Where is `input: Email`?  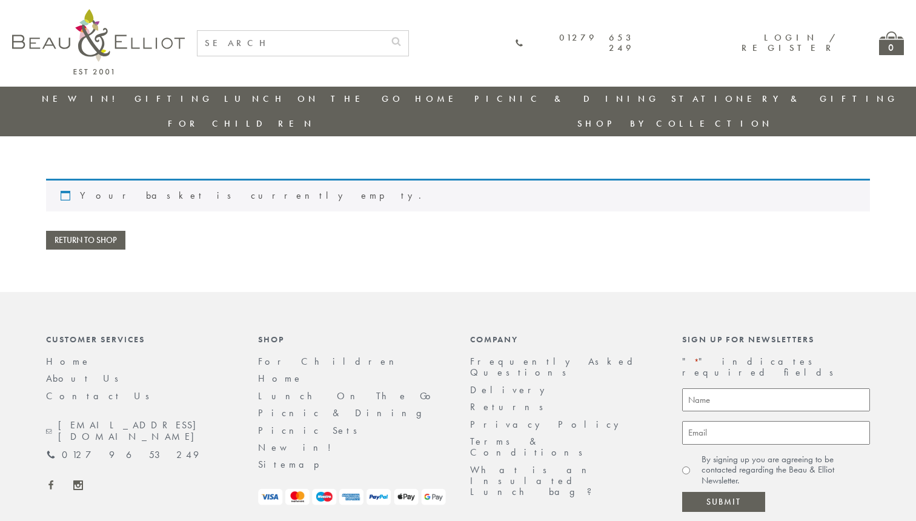
input: Email is located at coordinates (776, 432).